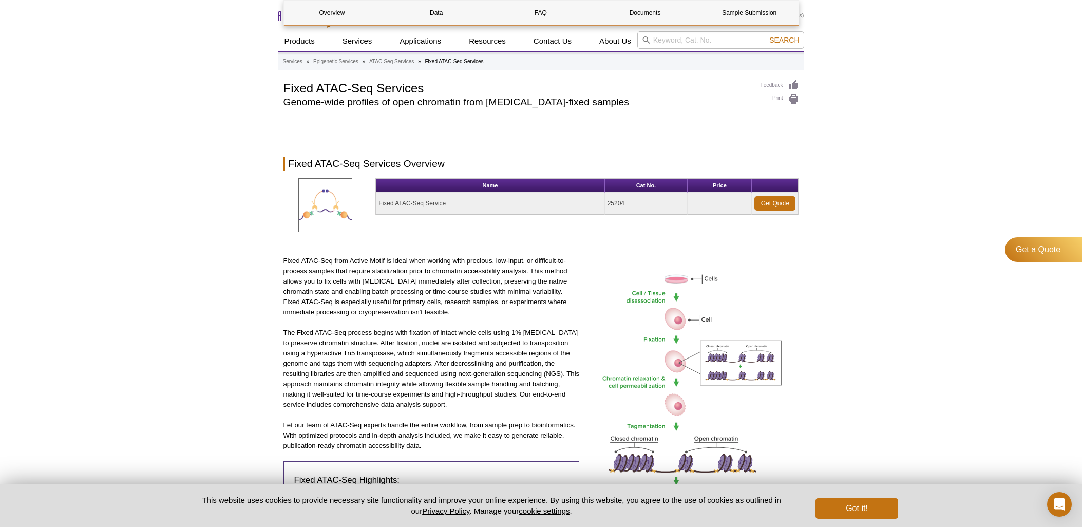 The width and height of the screenshot is (1082, 527). I want to click on p: Let our team of ATAC-Seq experts handle the entire workflow, from sample prep to bioinformatics. ..., so click(431, 436).